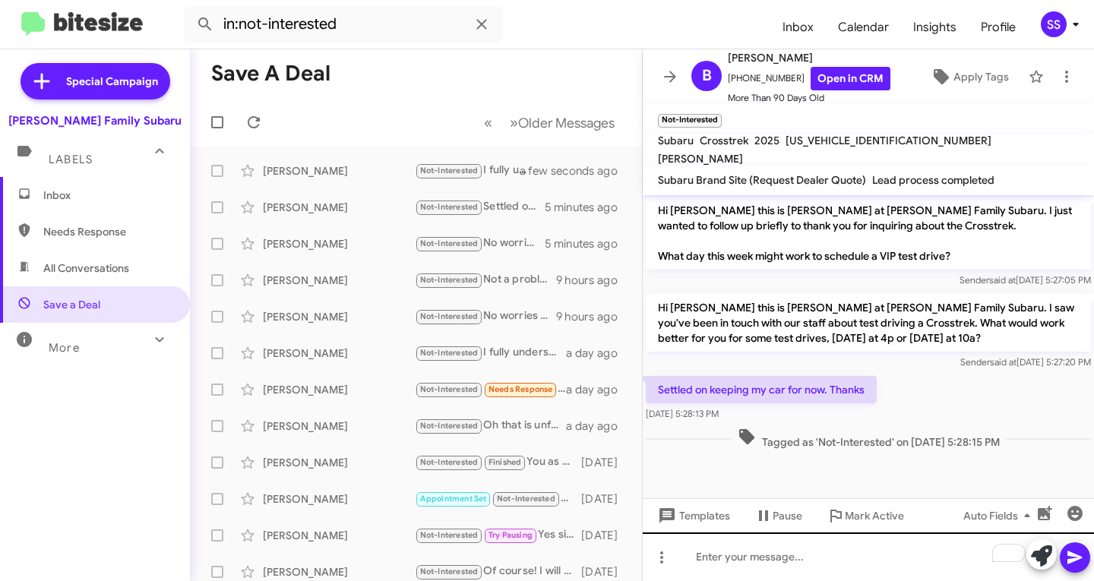 This screenshot has width=1094, height=581. I want to click on div: No worries at all. We would love to discuss our trade up advantage program if thati s something y..., so click(486, 316).